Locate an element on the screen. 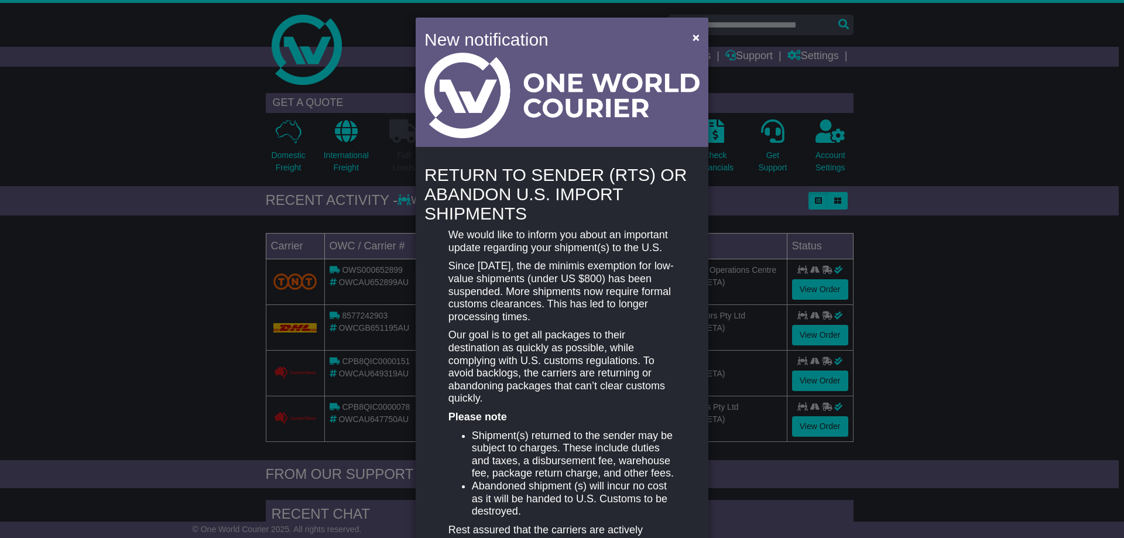 The width and height of the screenshot is (1124, 538). img: Light is located at coordinates (562, 95).